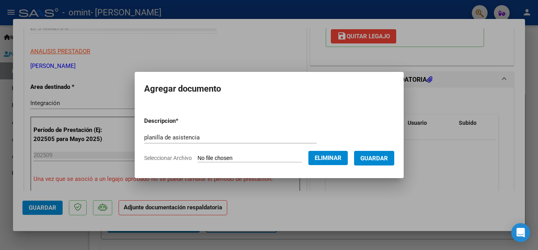 The height and width of the screenshot is (250, 538). Describe the element at coordinates (328, 158) in the screenshot. I see `button: Eliminar` at that location.